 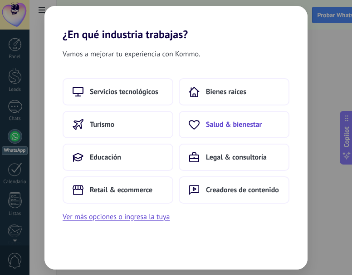 What do you see at coordinates (234, 92) in the screenshot?
I see `button: Bienes raíces` at bounding box center [234, 92].